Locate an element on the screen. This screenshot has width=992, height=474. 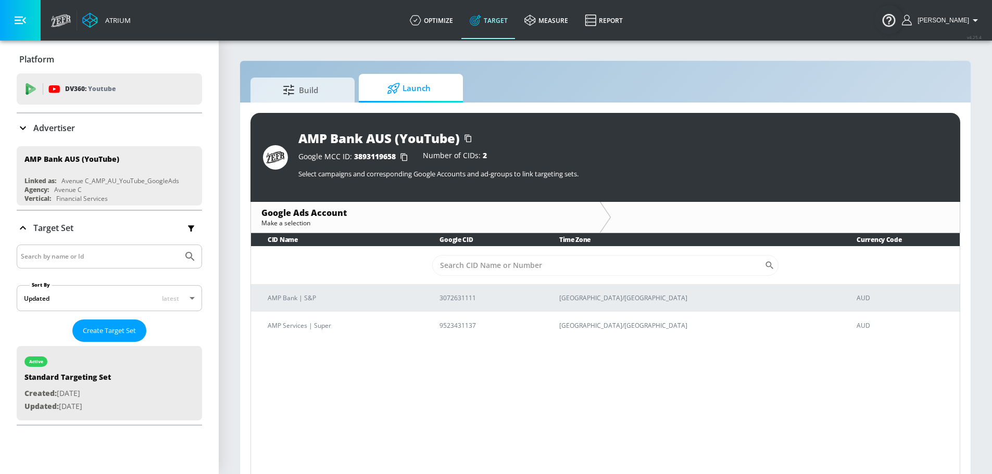
th: Google CID is located at coordinates (482, 239).